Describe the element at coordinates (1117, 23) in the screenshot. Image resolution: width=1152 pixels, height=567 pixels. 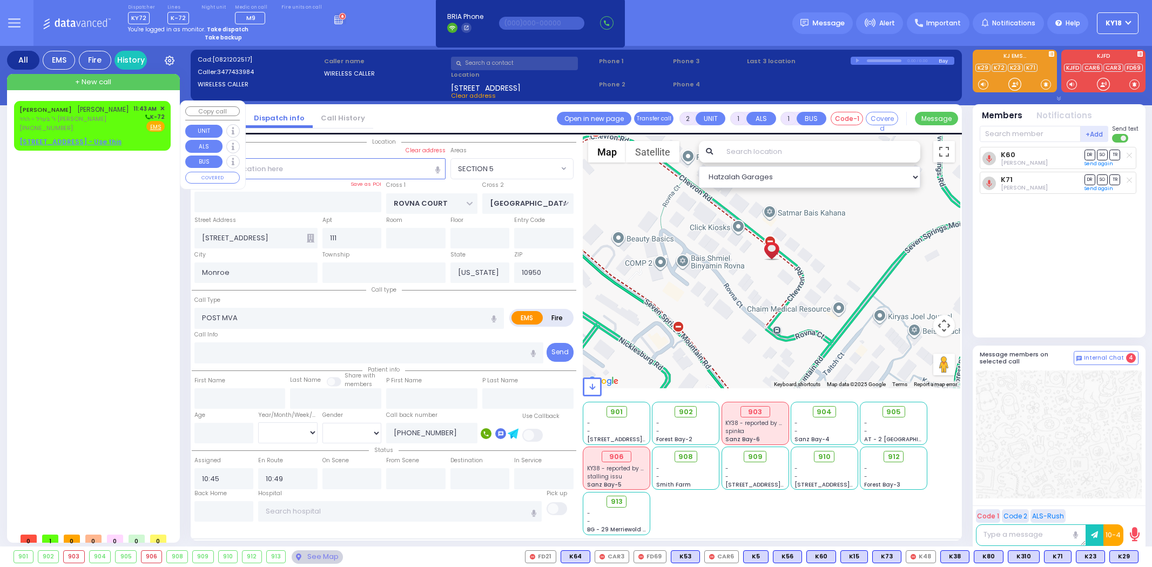
I see `button: KY18` at that location.